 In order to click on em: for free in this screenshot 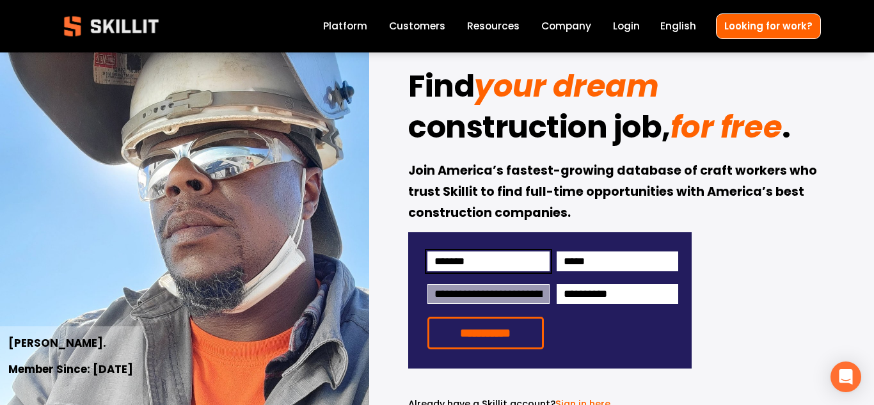, I will do `click(726, 127)`.